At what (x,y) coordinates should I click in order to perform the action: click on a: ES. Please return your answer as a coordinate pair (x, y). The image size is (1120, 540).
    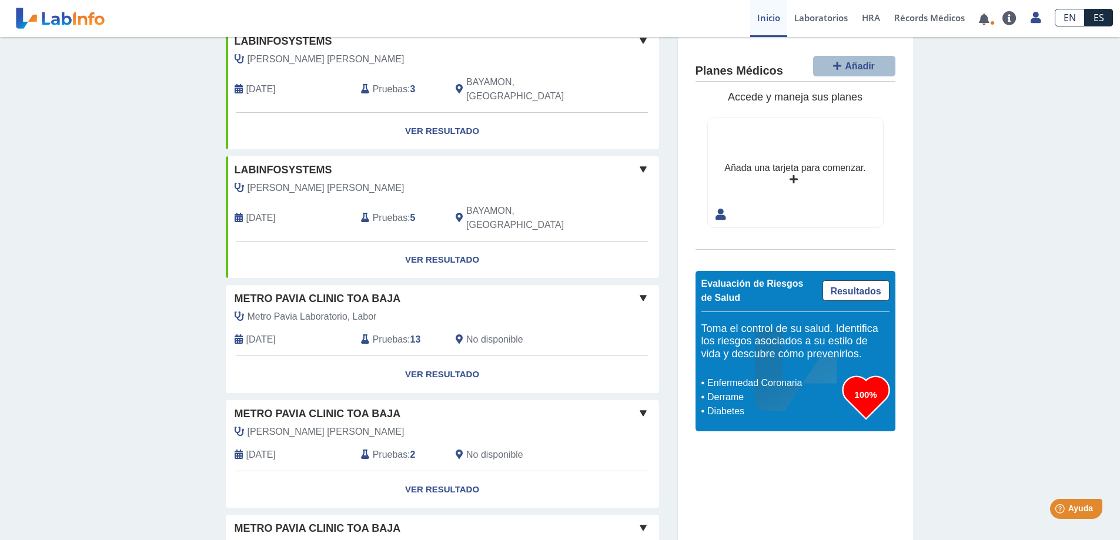
    Looking at the image, I should click on (1099, 18).